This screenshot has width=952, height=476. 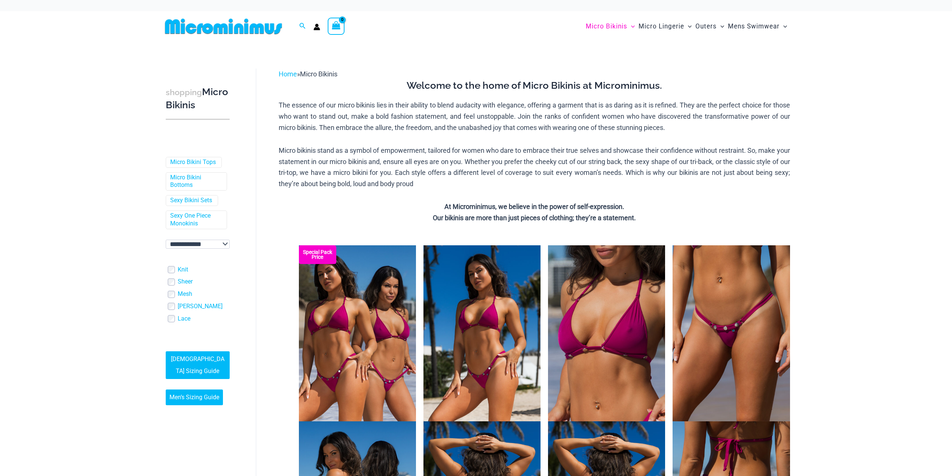 What do you see at coordinates (710, 26) in the screenshot?
I see `a: OutersMenu ToggleMenu Toggle` at bounding box center [710, 26].